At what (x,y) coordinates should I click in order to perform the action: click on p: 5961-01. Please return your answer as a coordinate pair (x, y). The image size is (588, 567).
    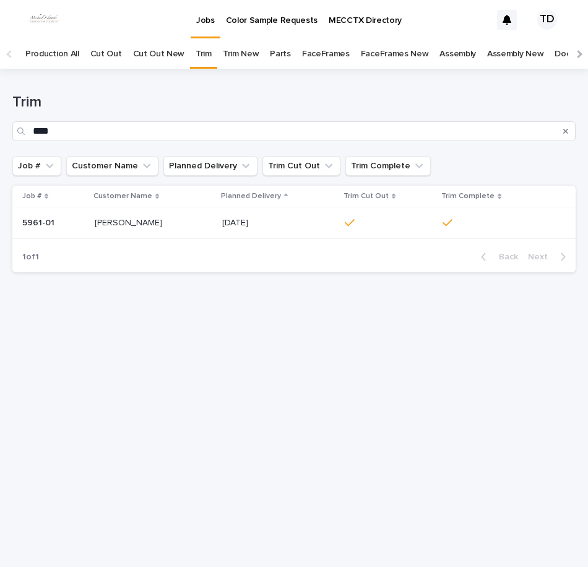
    Looking at the image, I should click on (40, 221).